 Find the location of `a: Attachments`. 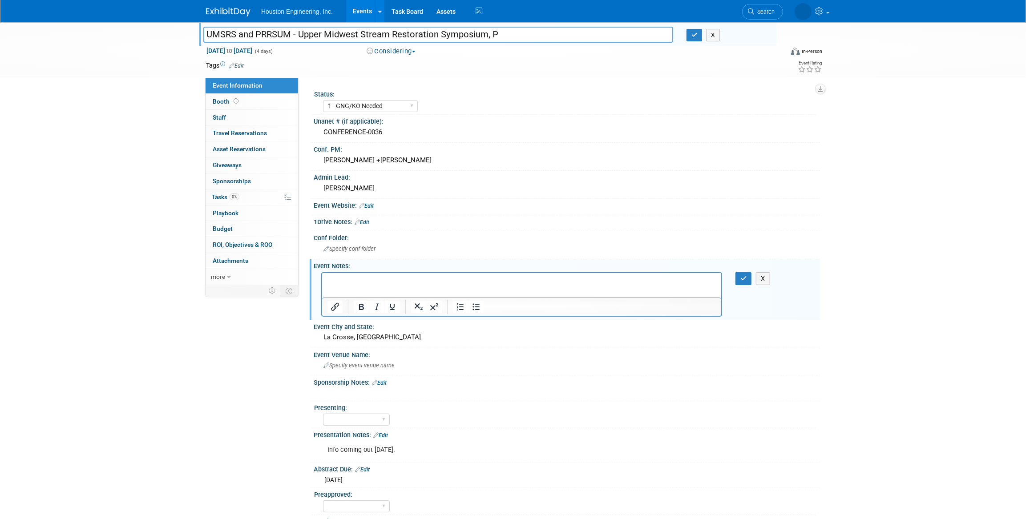

a: Attachments is located at coordinates (252, 261).